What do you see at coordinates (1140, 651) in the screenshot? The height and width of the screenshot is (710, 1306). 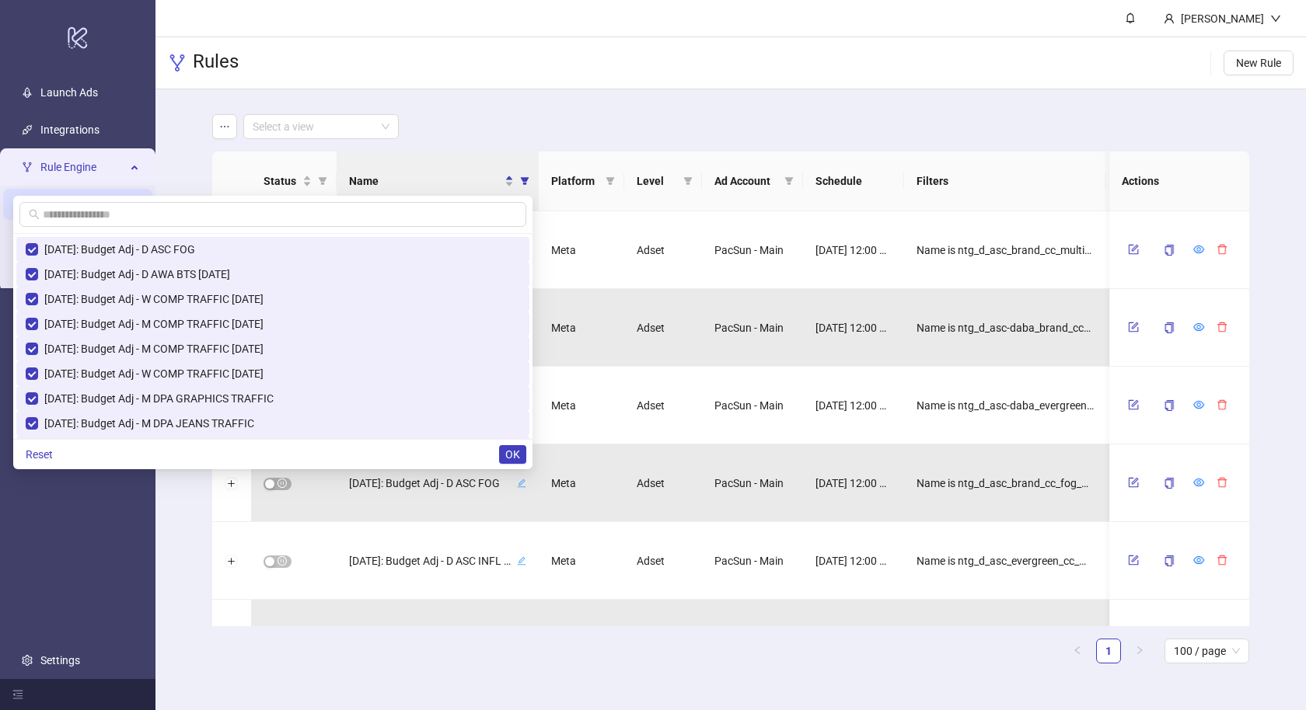 I see `li: Next Page` at bounding box center [1140, 651].